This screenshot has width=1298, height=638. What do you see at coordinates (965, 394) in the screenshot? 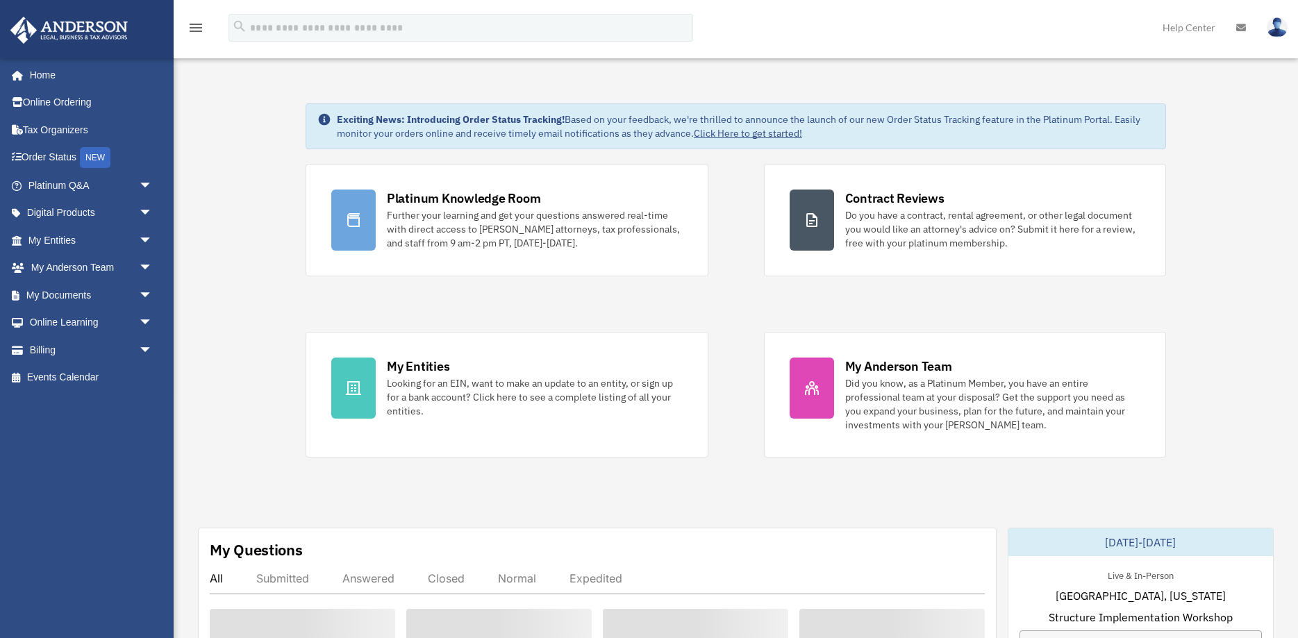
I see `a: My Anderson Team Did you know, as a Platinum Member, you have an entire professional team at your...` at bounding box center [965, 394].